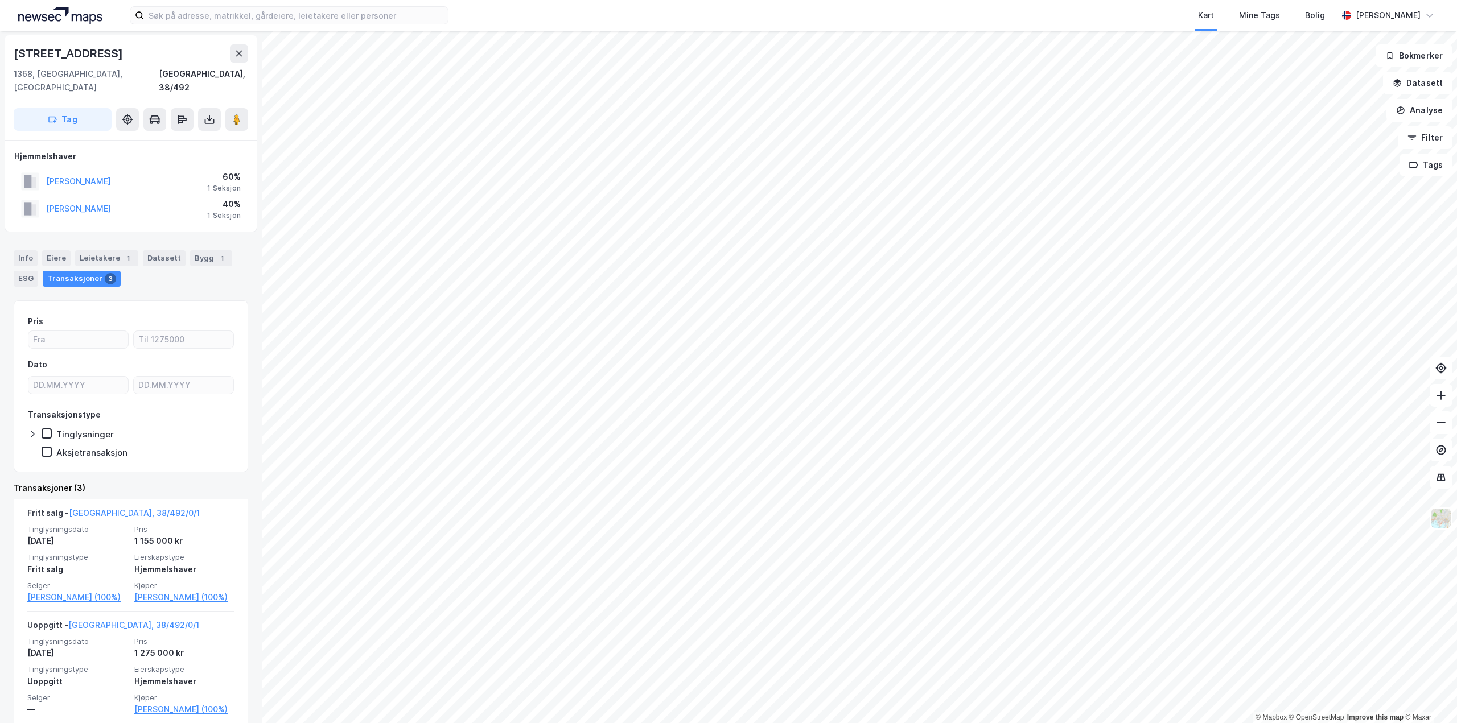 Image resolution: width=1457 pixels, height=723 pixels. I want to click on div: 60%, so click(224, 177).